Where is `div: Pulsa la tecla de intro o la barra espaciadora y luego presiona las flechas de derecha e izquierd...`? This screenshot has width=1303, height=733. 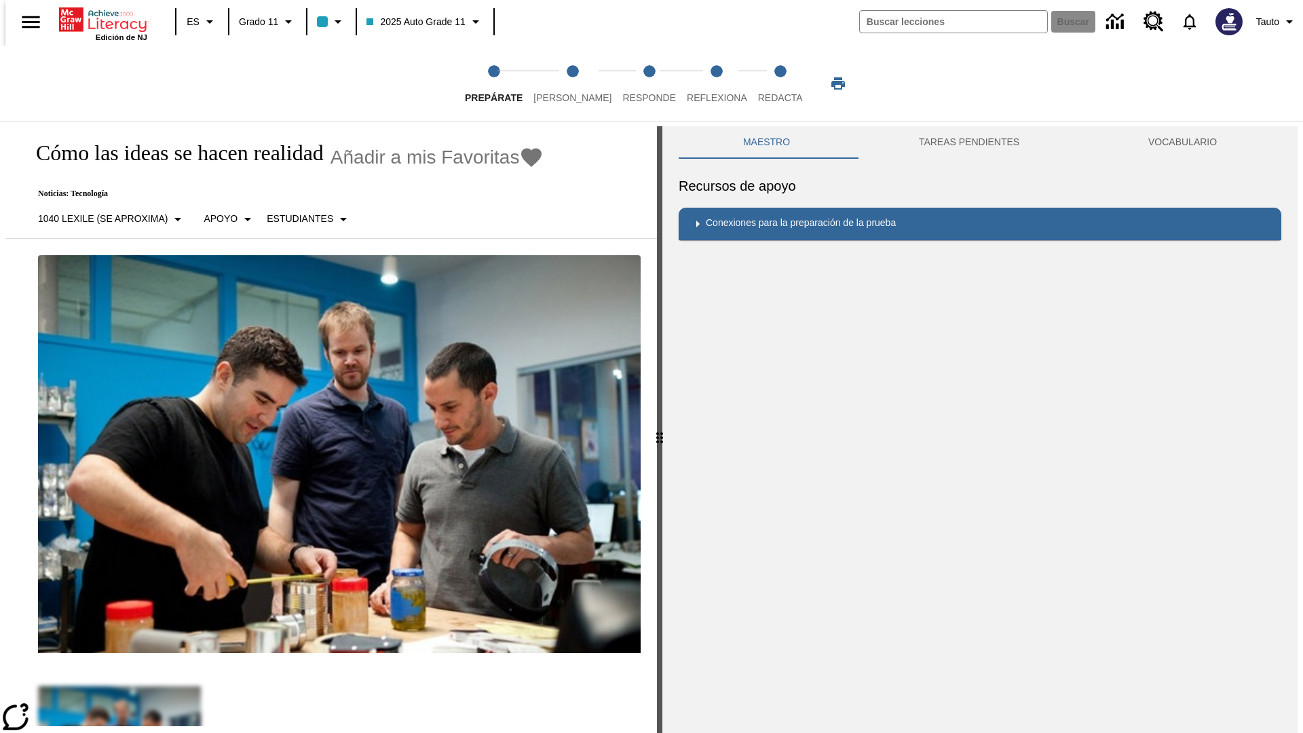
div: Pulsa la tecla de intro o la barra espaciadora y luego presiona las flechas de derecha e izquierd... is located at coordinates (660, 430).